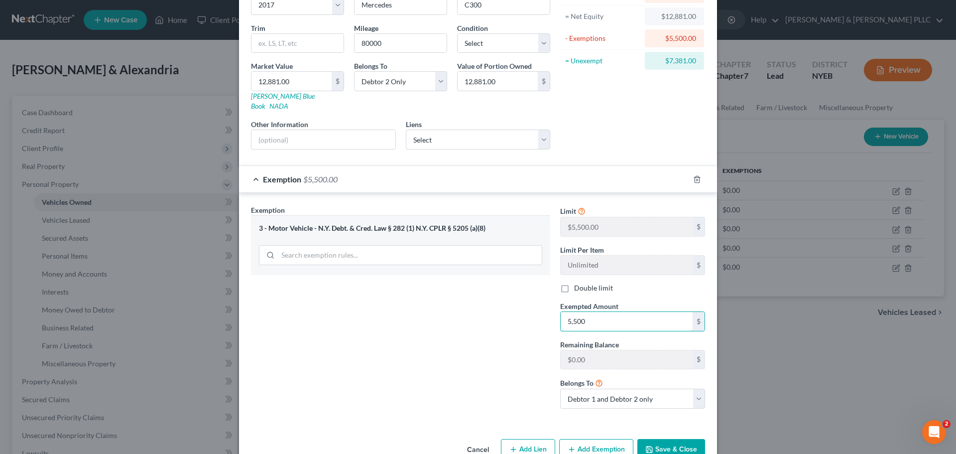  I want to click on span: Limit, so click(568, 211).